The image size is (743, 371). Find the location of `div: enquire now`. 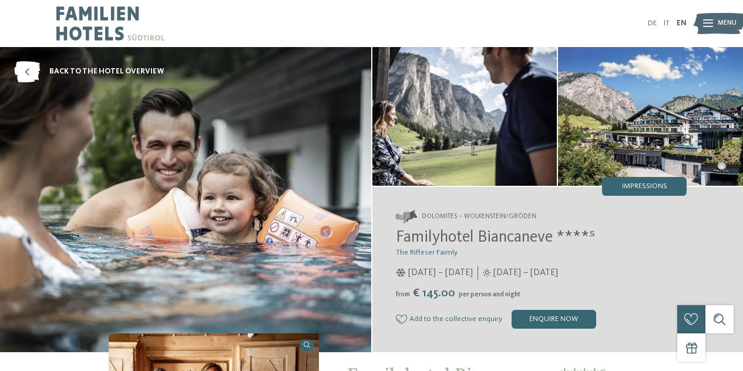

div: enquire now is located at coordinates (554, 319).